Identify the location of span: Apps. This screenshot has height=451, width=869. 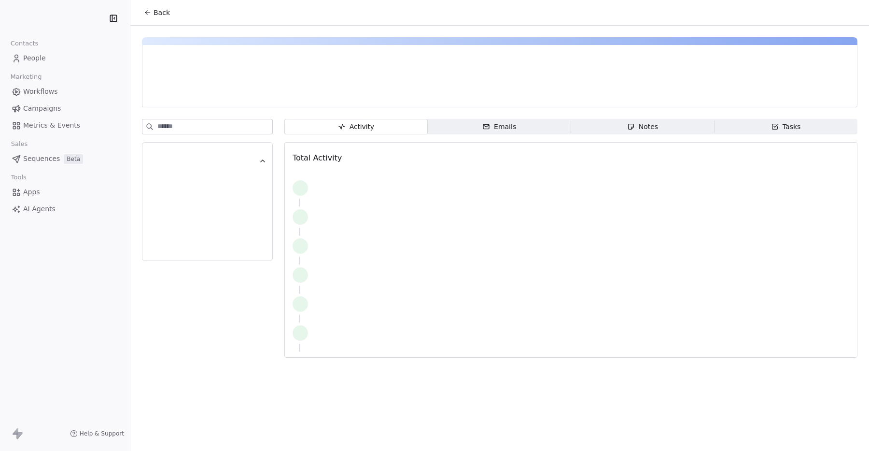
(31, 192).